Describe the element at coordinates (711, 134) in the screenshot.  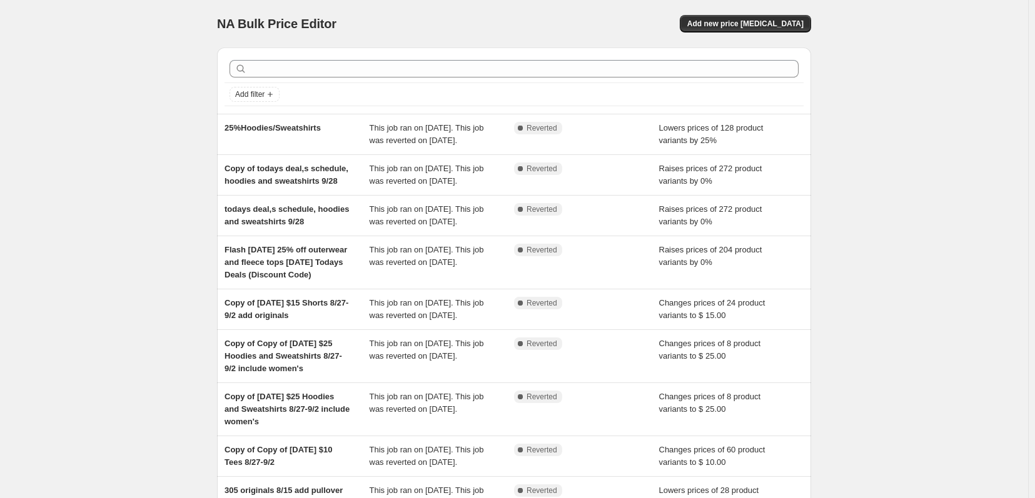
I see `span: Lowers prices of 128 product variants by 25%` at that location.